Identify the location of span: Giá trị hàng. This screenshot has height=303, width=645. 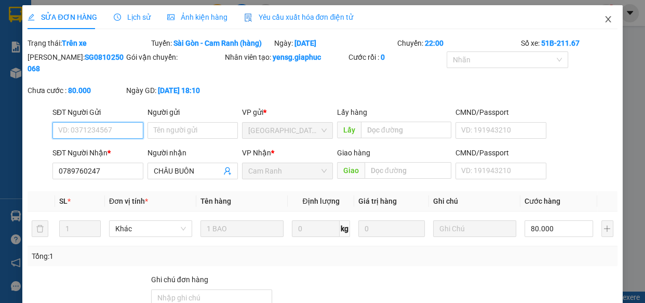
(377, 201).